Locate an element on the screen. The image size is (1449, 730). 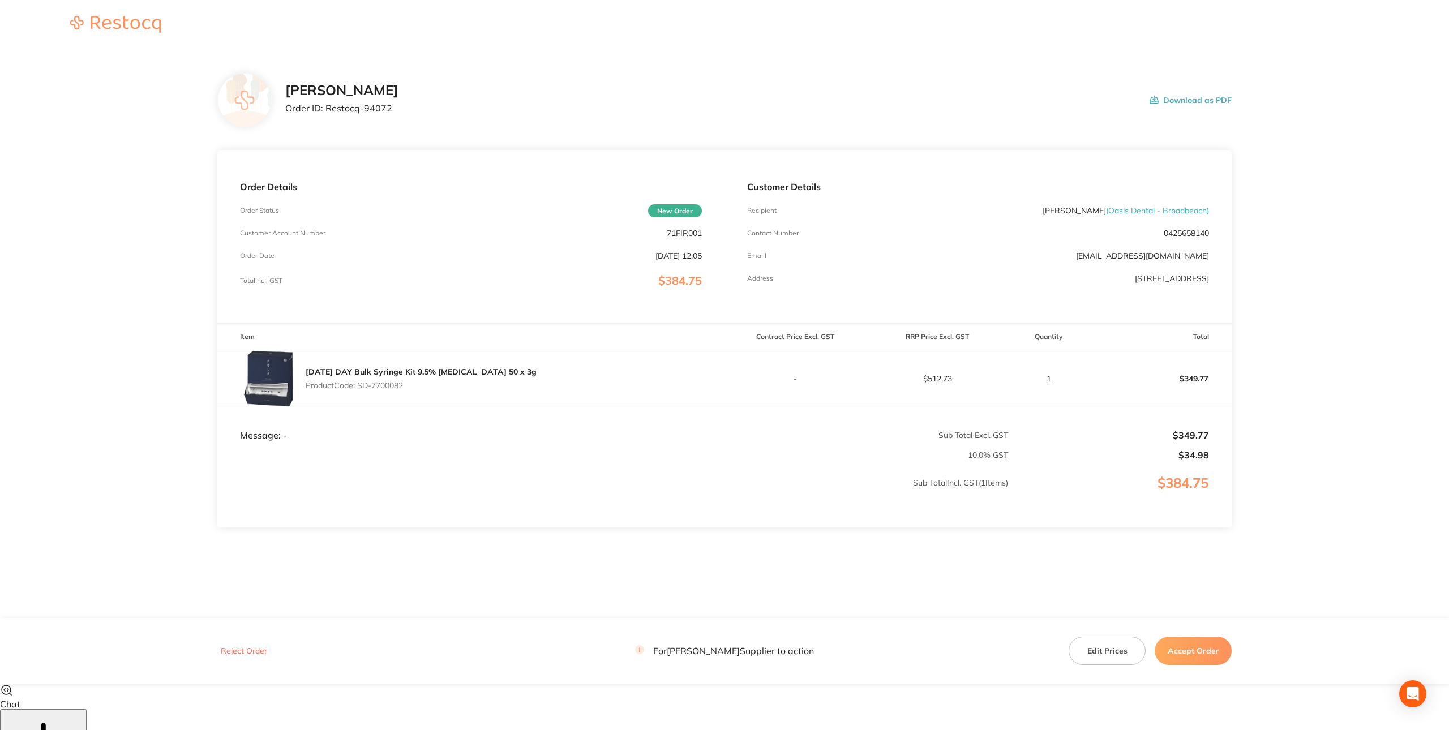
button: Edit Prices is located at coordinates (1107, 651).